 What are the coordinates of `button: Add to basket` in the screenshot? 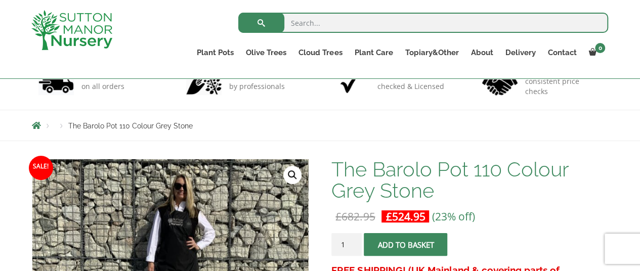 It's located at (405, 244).